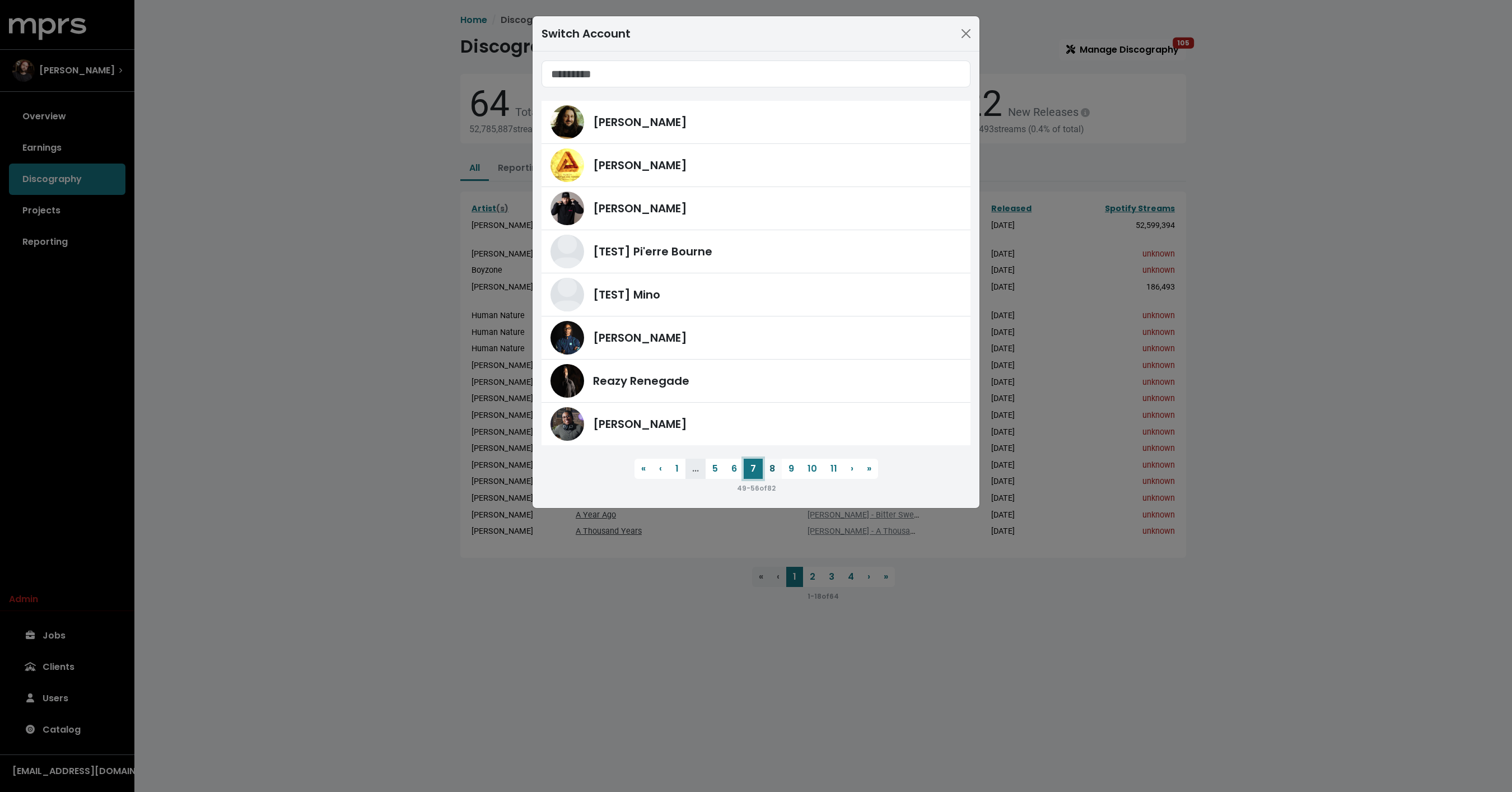  Describe the element at coordinates (567, 338) in the screenshot. I see `img: Donnie Scantz` at that location.